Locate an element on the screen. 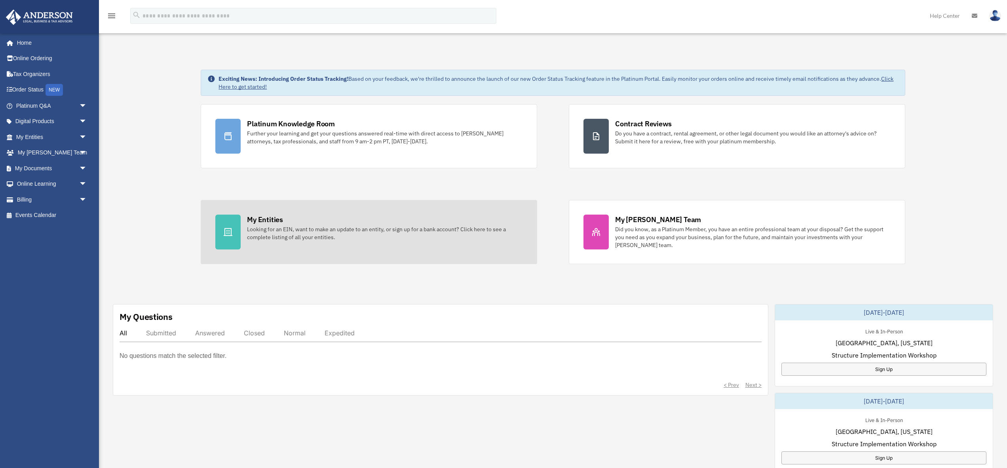 Image resolution: width=1007 pixels, height=468 pixels. a: My Documentsarrow_drop_down is located at coordinates (52, 168).